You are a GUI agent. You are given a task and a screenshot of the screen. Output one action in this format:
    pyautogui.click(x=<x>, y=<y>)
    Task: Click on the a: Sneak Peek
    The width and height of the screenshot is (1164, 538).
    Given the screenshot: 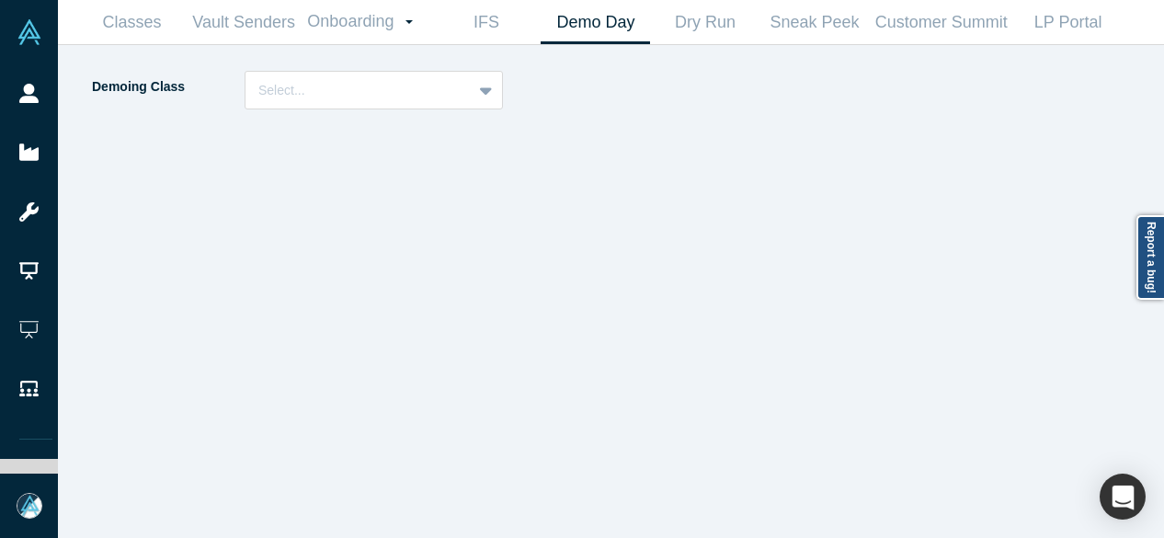 What is the action you would take?
    pyautogui.click(x=813, y=22)
    